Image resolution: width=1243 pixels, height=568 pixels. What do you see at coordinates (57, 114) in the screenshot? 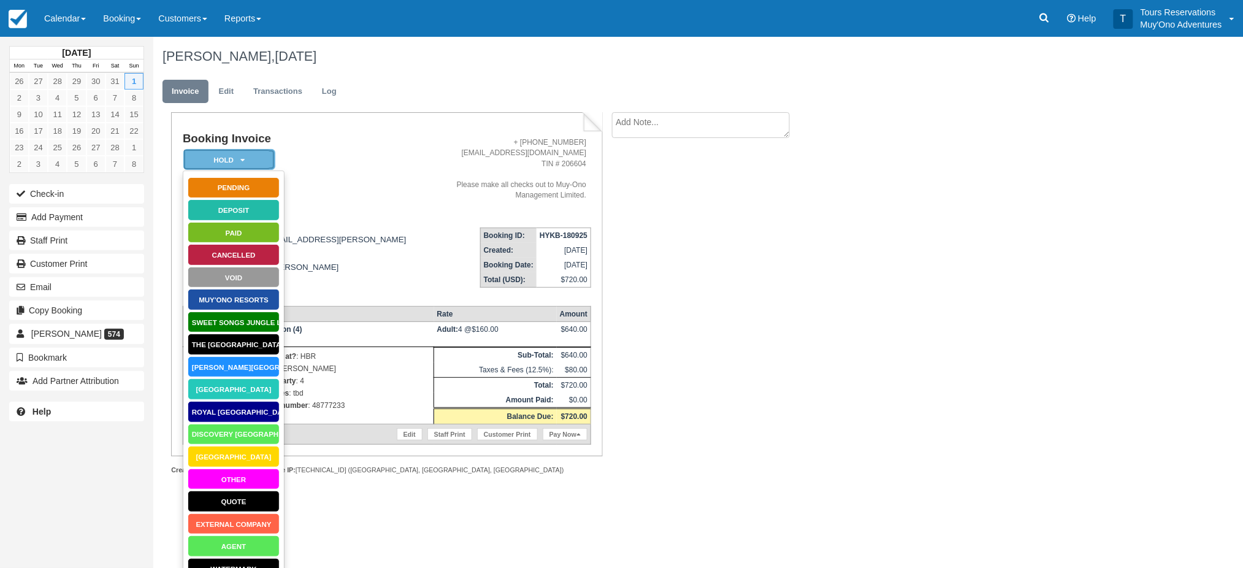
I see `a: 11` at bounding box center [57, 114].